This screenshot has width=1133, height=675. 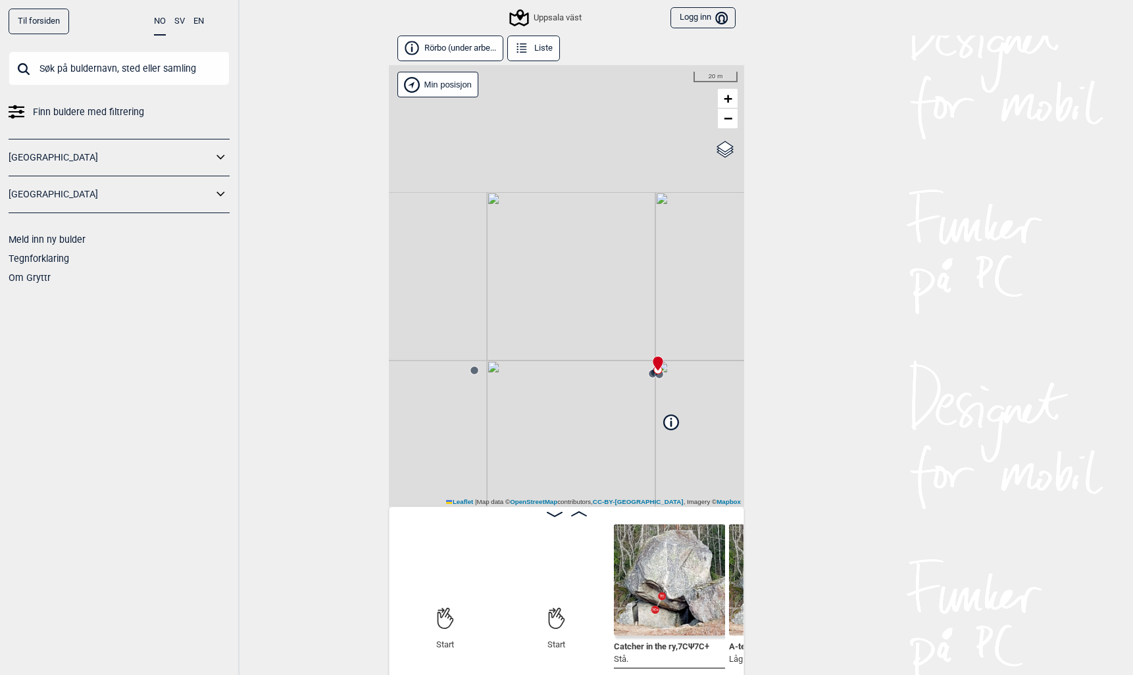 I want to click on a: Meld inn ny bulder, so click(x=47, y=239).